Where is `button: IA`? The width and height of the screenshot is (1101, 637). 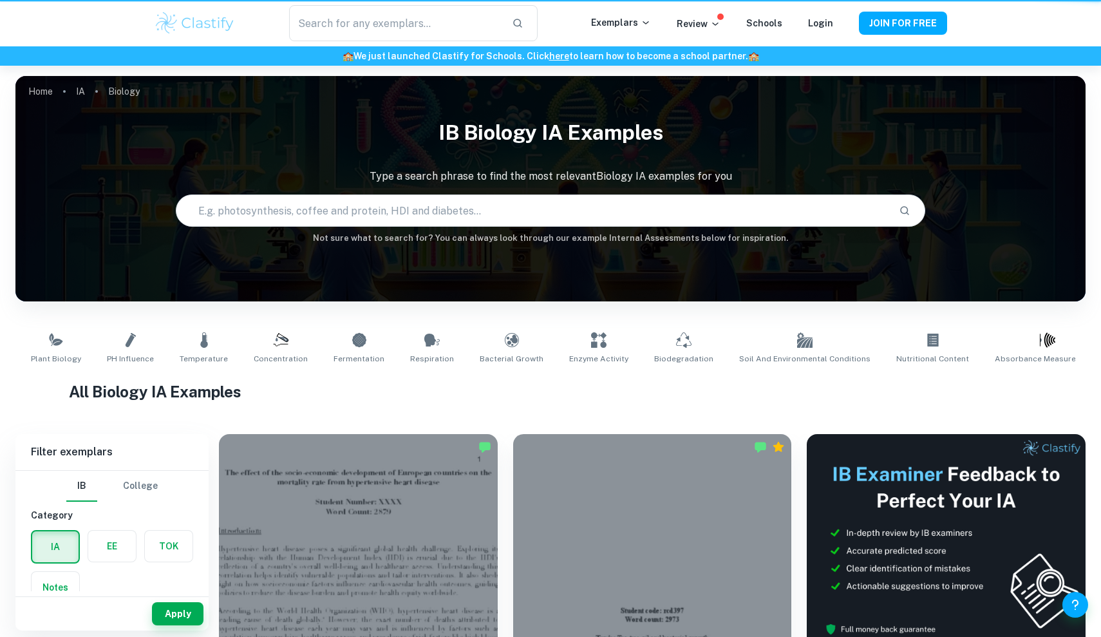 button: IA is located at coordinates (55, 547).